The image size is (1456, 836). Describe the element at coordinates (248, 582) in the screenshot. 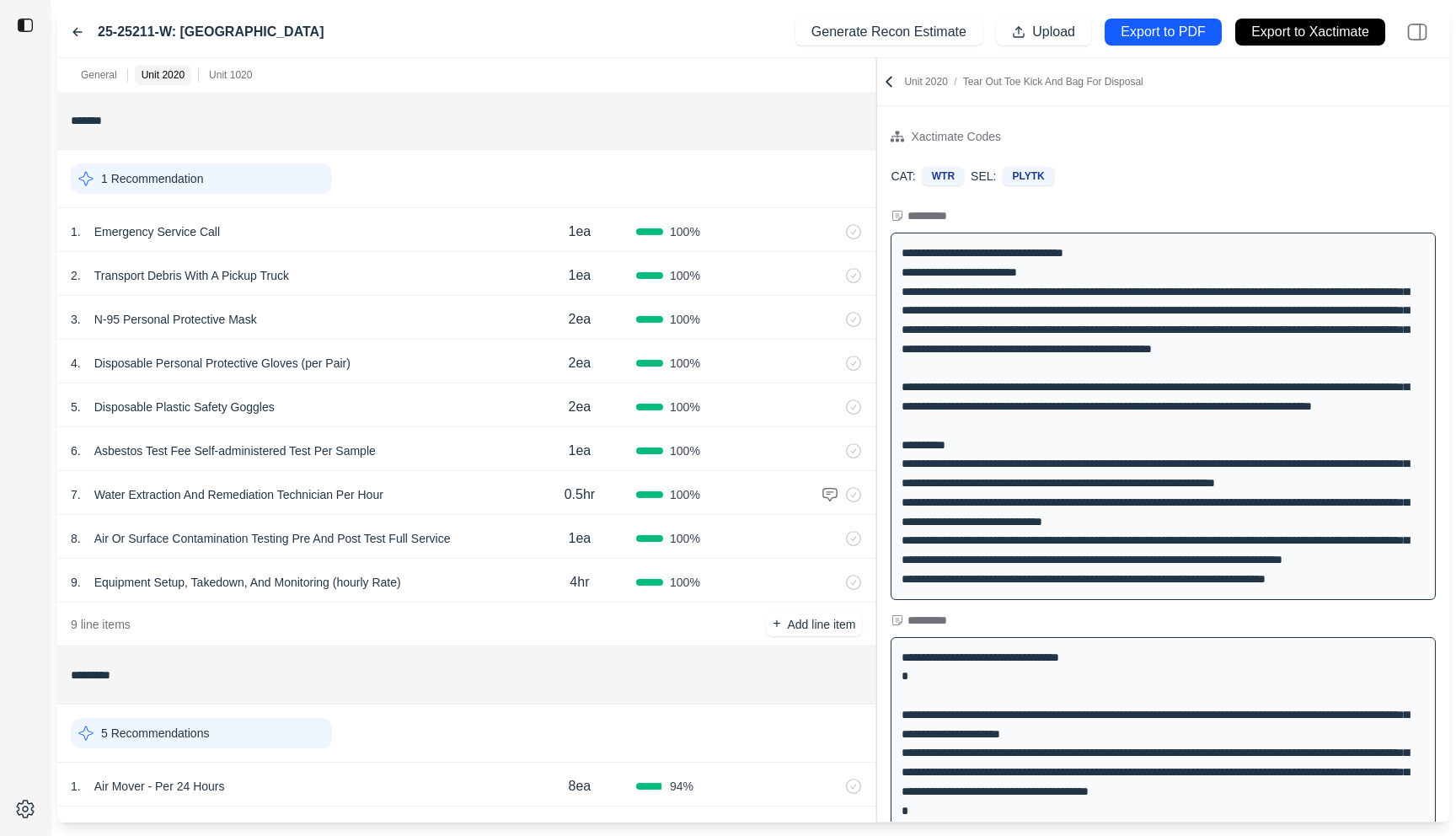

I see `p: Equipment Setup, Takedown, And Monitoring (hourly Rate)` at that location.